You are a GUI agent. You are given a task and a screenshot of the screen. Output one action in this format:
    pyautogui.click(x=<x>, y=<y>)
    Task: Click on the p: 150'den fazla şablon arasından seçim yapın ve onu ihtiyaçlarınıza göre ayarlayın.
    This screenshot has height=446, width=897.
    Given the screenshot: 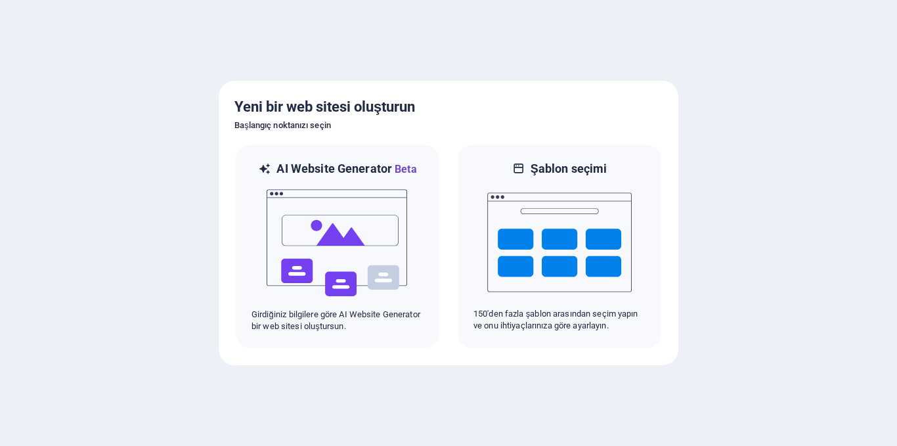 What is the action you would take?
    pyautogui.click(x=560, y=320)
    